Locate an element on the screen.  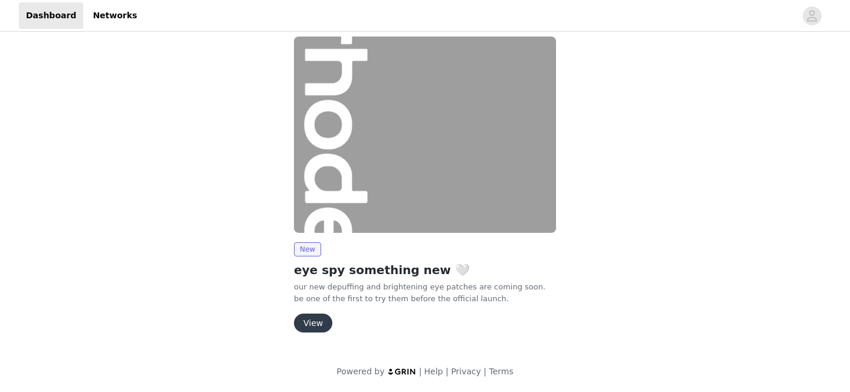
a: Help is located at coordinates (434, 372).